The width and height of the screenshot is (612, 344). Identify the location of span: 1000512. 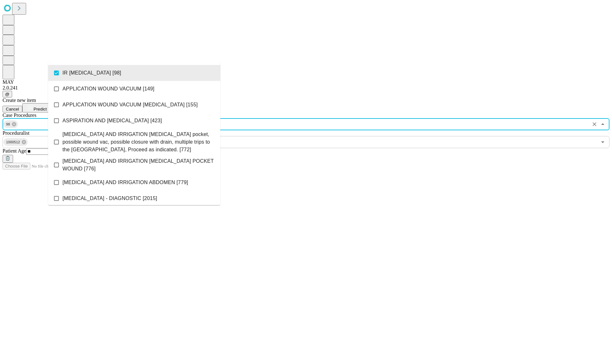
(13, 142).